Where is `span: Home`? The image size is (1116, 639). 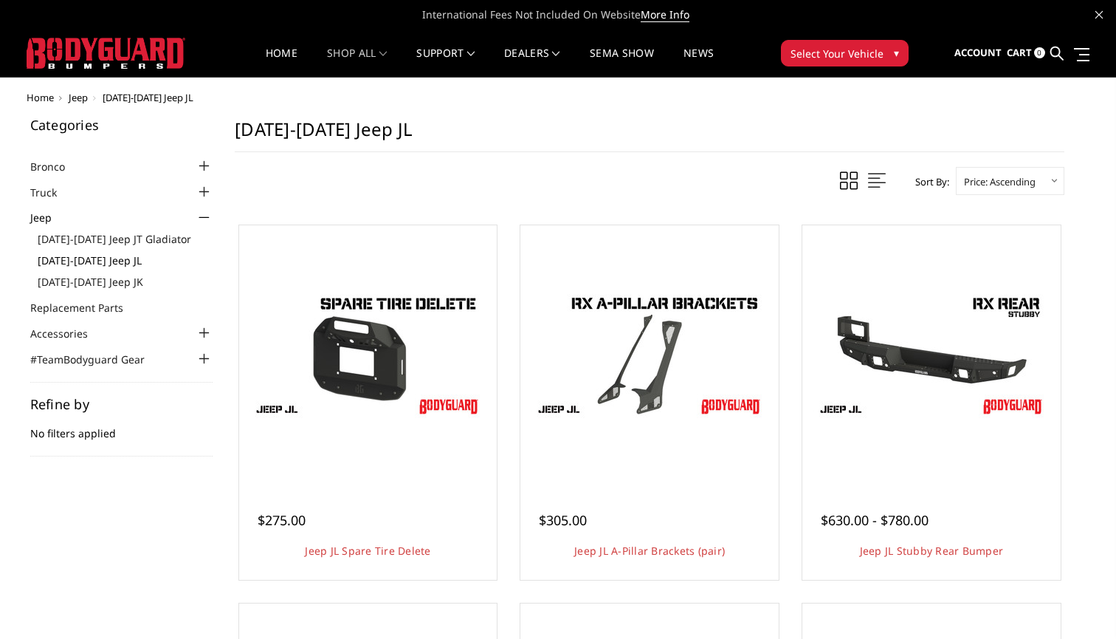 span: Home is located at coordinates (40, 97).